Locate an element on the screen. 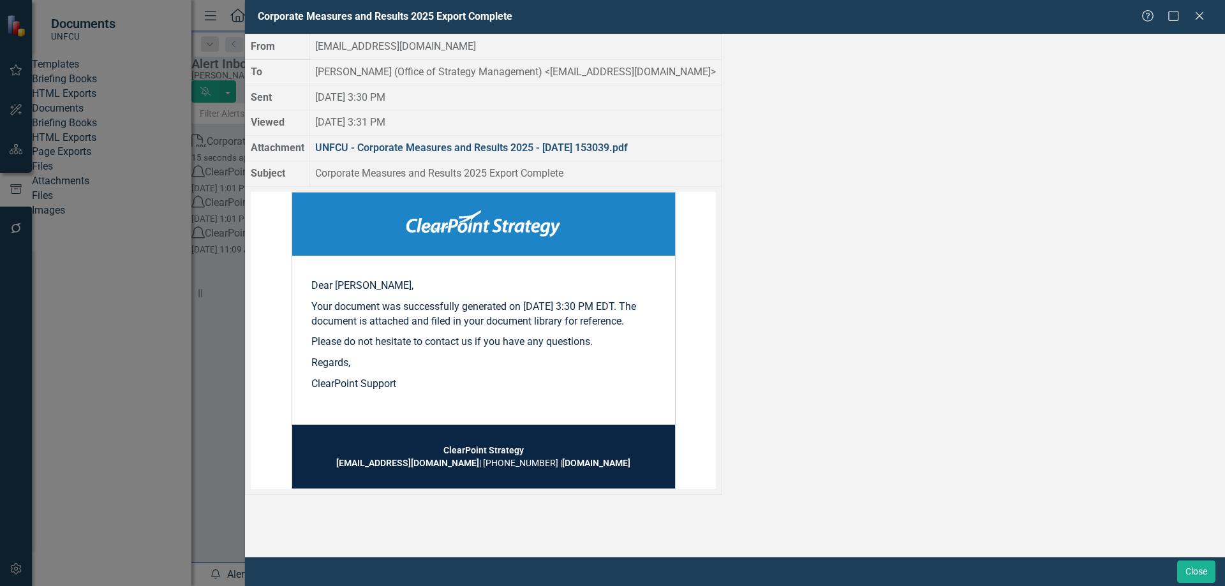 This screenshot has width=1225, height=586. p: Regards, is located at coordinates (484, 363).